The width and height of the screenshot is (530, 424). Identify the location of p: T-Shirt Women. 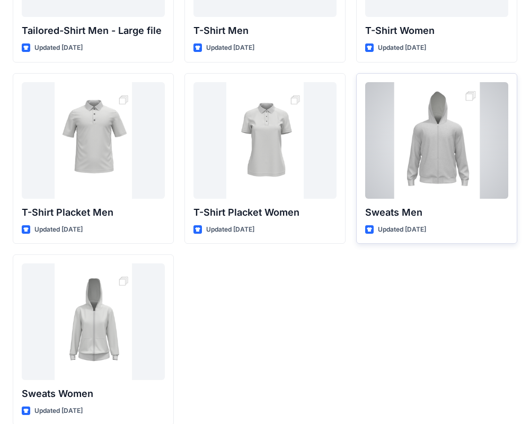
(437, 31).